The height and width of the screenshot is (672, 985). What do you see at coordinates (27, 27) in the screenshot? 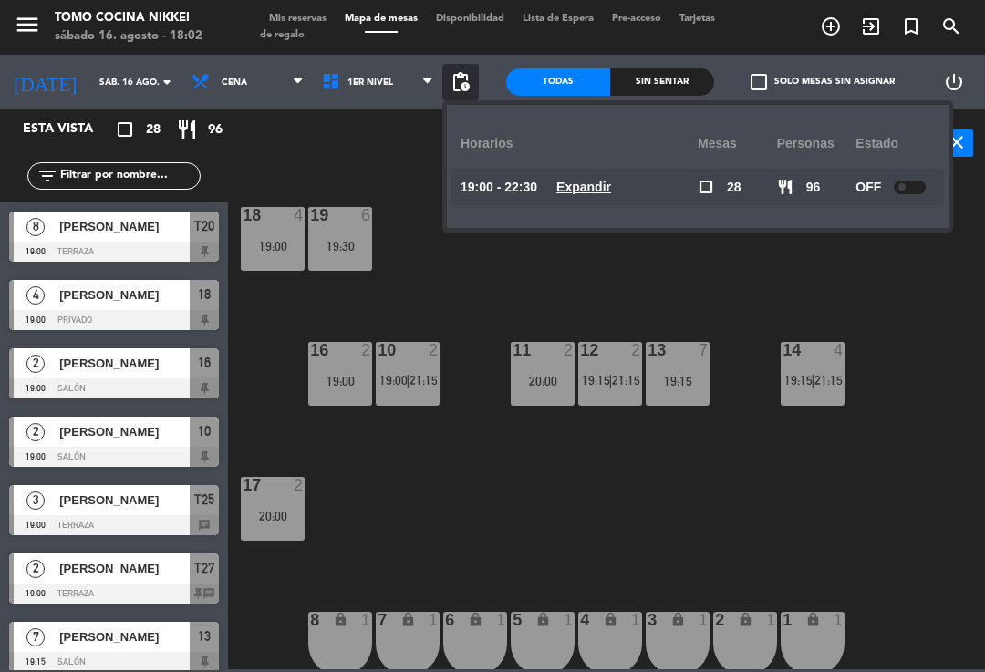
I see `button: menu` at bounding box center [27, 27].